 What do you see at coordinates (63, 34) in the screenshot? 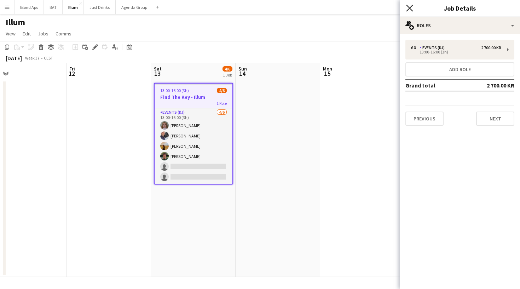
I see `span: Comms` at bounding box center [63, 34].